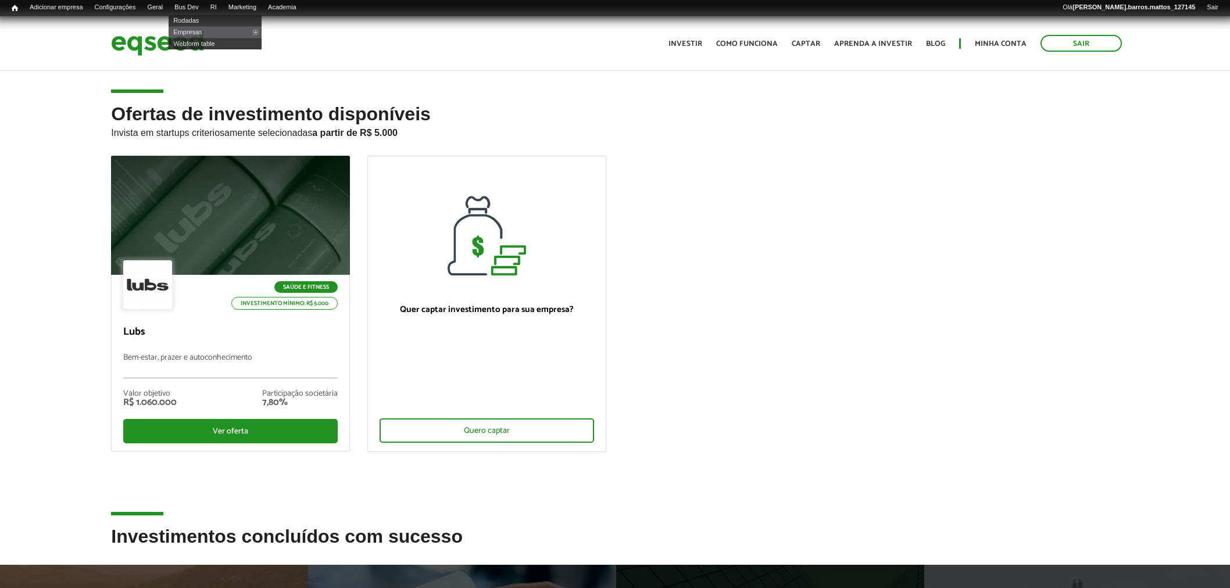 The image size is (1230, 588). I want to click on span: Início, so click(15, 8).